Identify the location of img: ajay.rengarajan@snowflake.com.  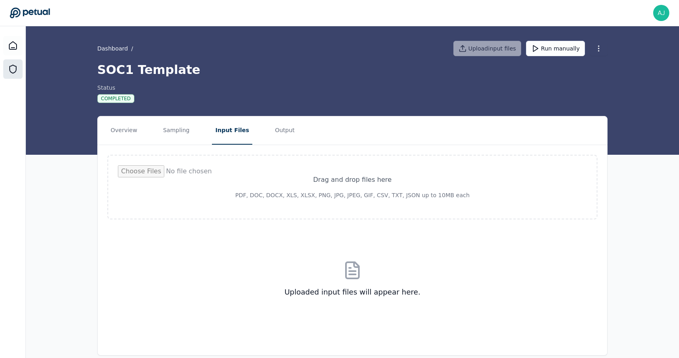
(662, 13).